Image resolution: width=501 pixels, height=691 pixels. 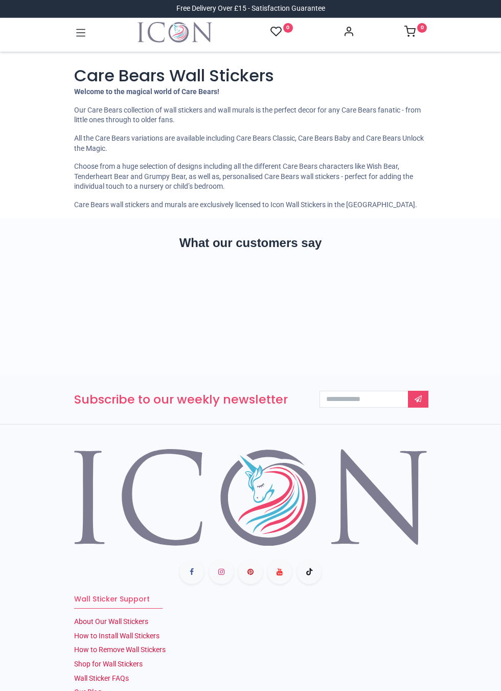 I want to click on h6: Wall Sticker Support, so click(x=250, y=599).